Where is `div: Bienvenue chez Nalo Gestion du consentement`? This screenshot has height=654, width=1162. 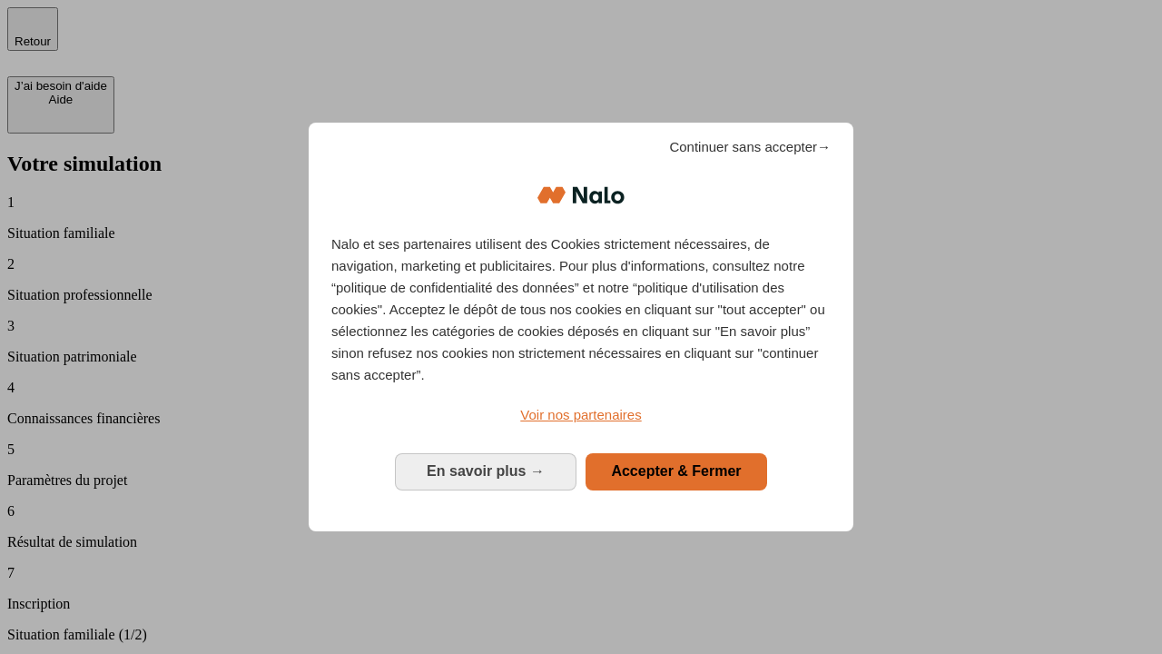
div: Bienvenue chez Nalo Gestion du consentement is located at coordinates (581, 326).